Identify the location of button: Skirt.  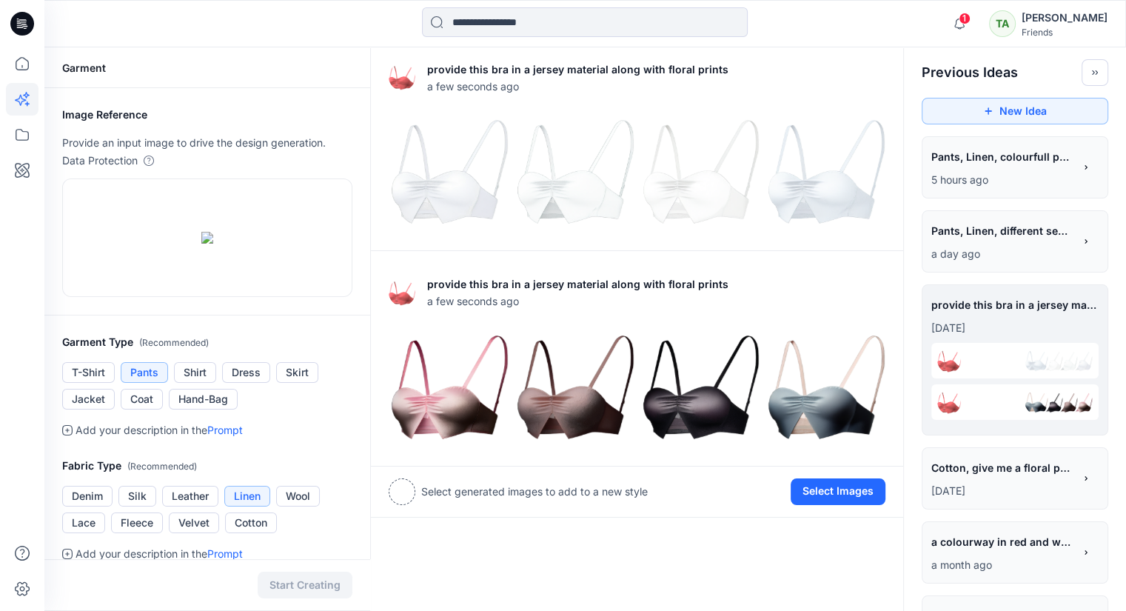
(297, 372).